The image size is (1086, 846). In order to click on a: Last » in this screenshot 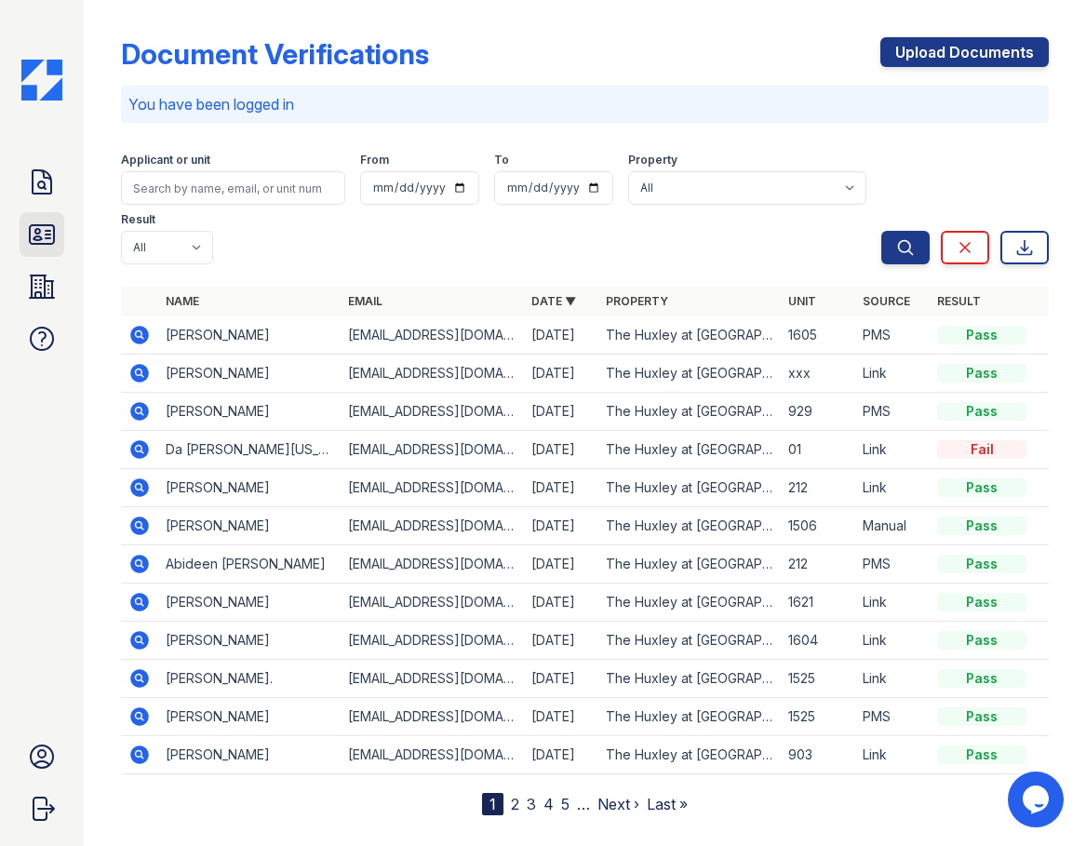, I will do `click(667, 804)`.